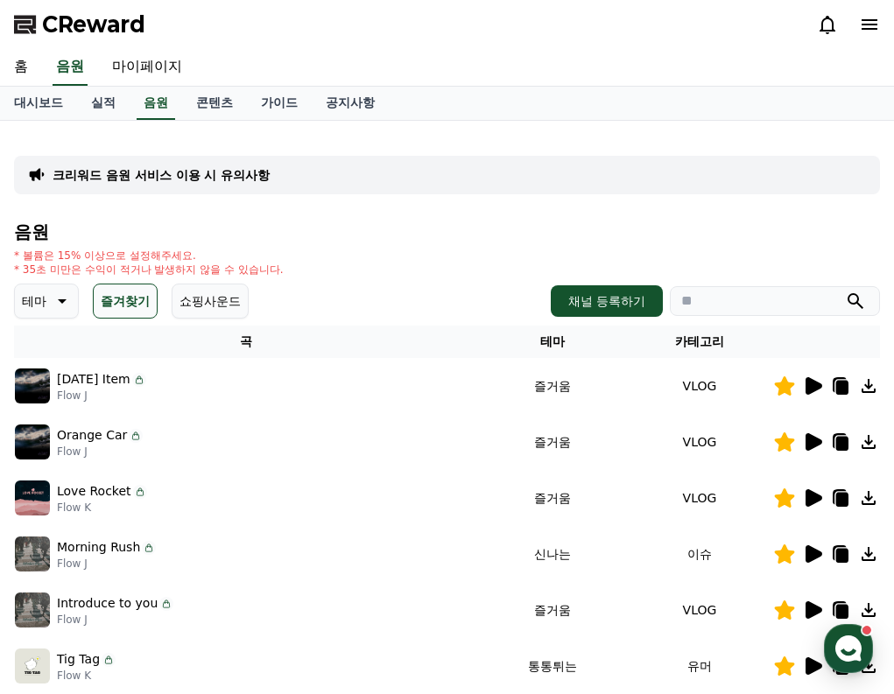 The image size is (894, 694). What do you see at coordinates (94, 491) in the screenshot?
I see `p: Love Rocket` at bounding box center [94, 491].